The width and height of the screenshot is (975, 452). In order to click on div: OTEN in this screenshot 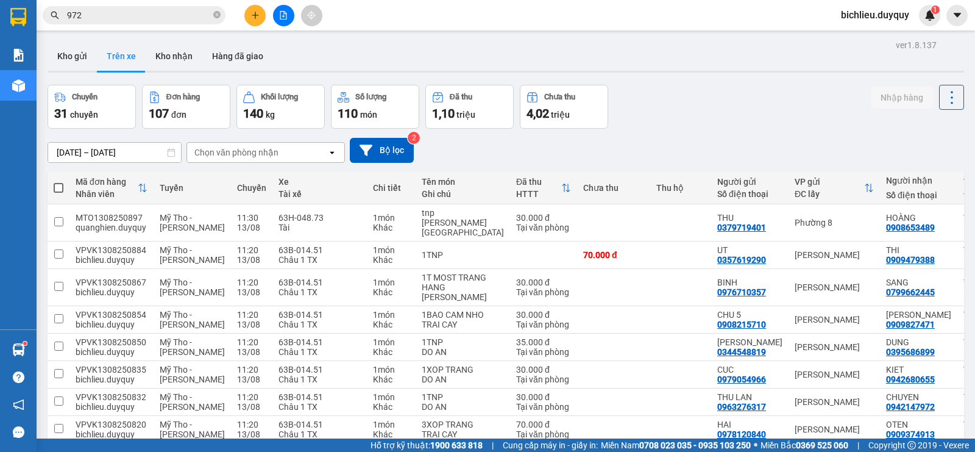, I will do `click(919, 424)`.